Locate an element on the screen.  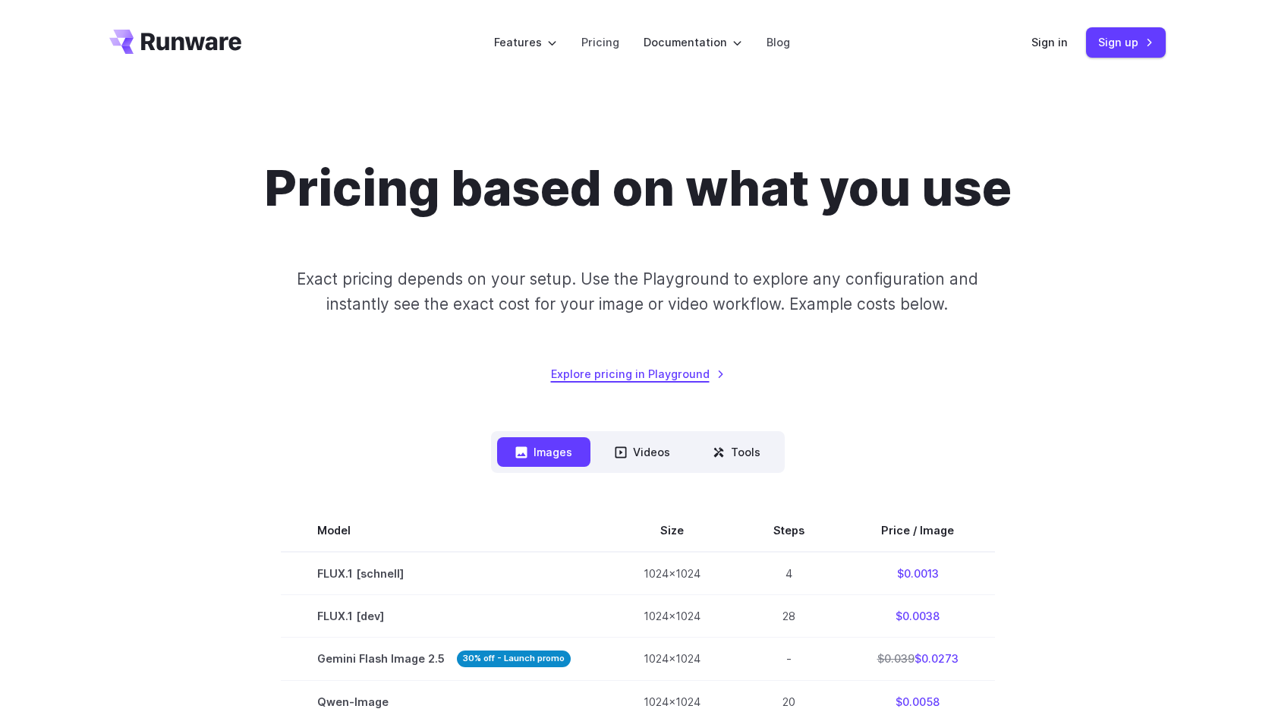
label: Documentation is located at coordinates (693, 42).